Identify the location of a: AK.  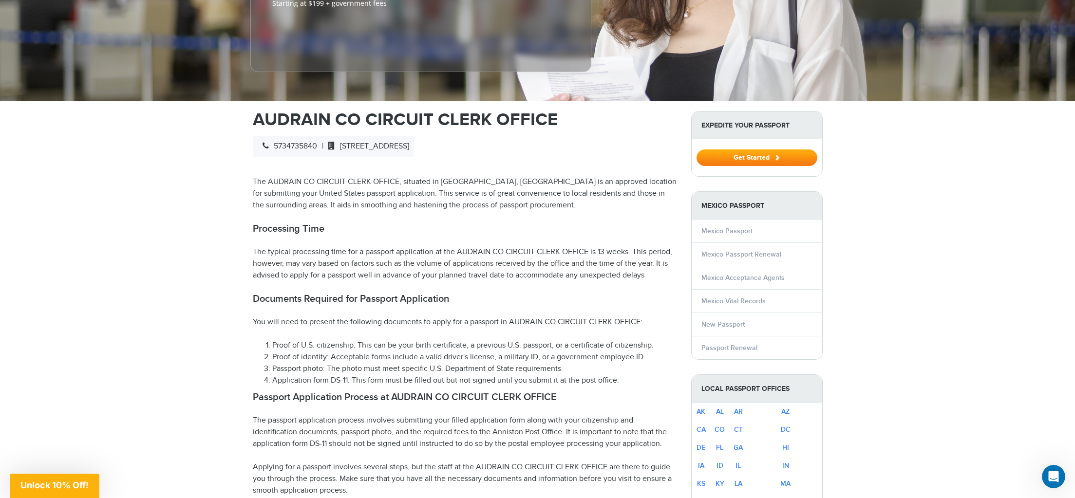
(701, 411).